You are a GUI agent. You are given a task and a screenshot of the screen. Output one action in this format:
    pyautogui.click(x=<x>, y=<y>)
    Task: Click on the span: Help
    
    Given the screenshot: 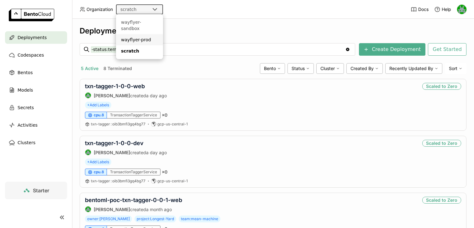 What is the action you would take?
    pyautogui.click(x=446, y=9)
    